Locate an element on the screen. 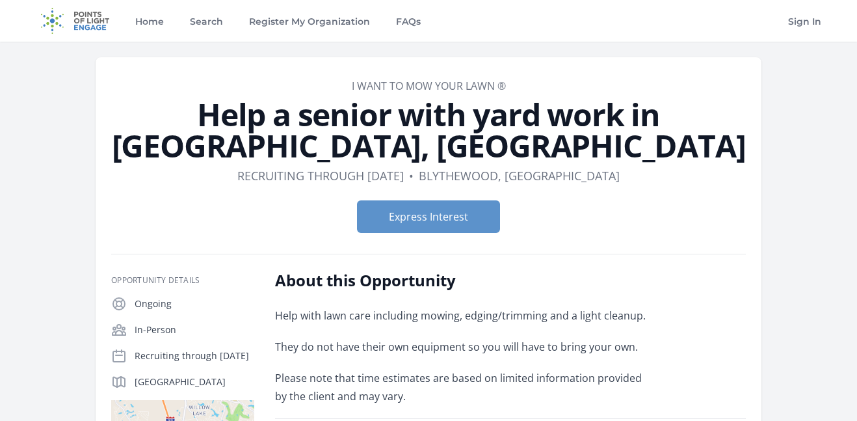  p: Please note that time estimates are based on limited information provided by the client and may v... is located at coordinates (465, 387).